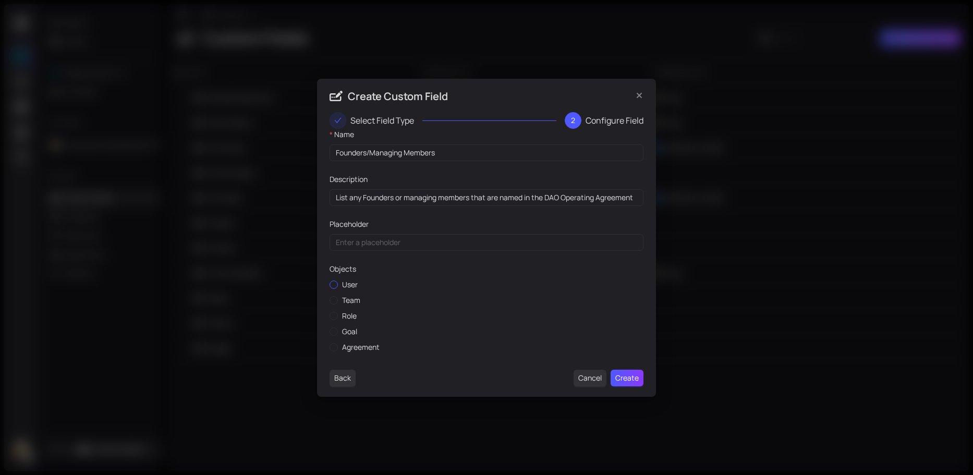 The height and width of the screenshot is (475, 973). What do you see at coordinates (343, 378) in the screenshot?
I see `span: Back` at bounding box center [343, 378].